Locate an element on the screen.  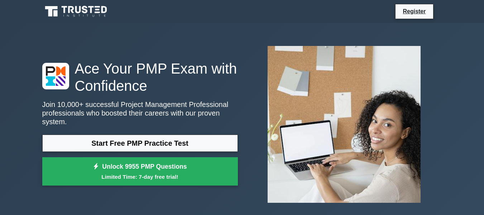
h1: Ace Your PMP Exam with Confidence is located at coordinates (140, 77).